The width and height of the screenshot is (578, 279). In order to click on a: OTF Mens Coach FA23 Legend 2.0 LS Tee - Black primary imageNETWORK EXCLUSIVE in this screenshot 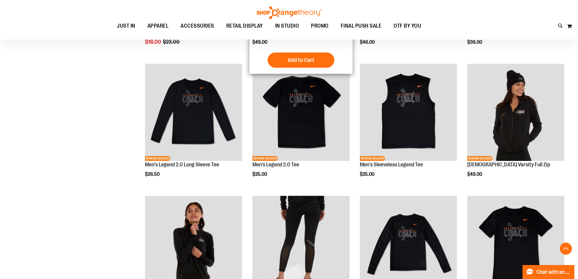, I will do `click(194, 113)`.